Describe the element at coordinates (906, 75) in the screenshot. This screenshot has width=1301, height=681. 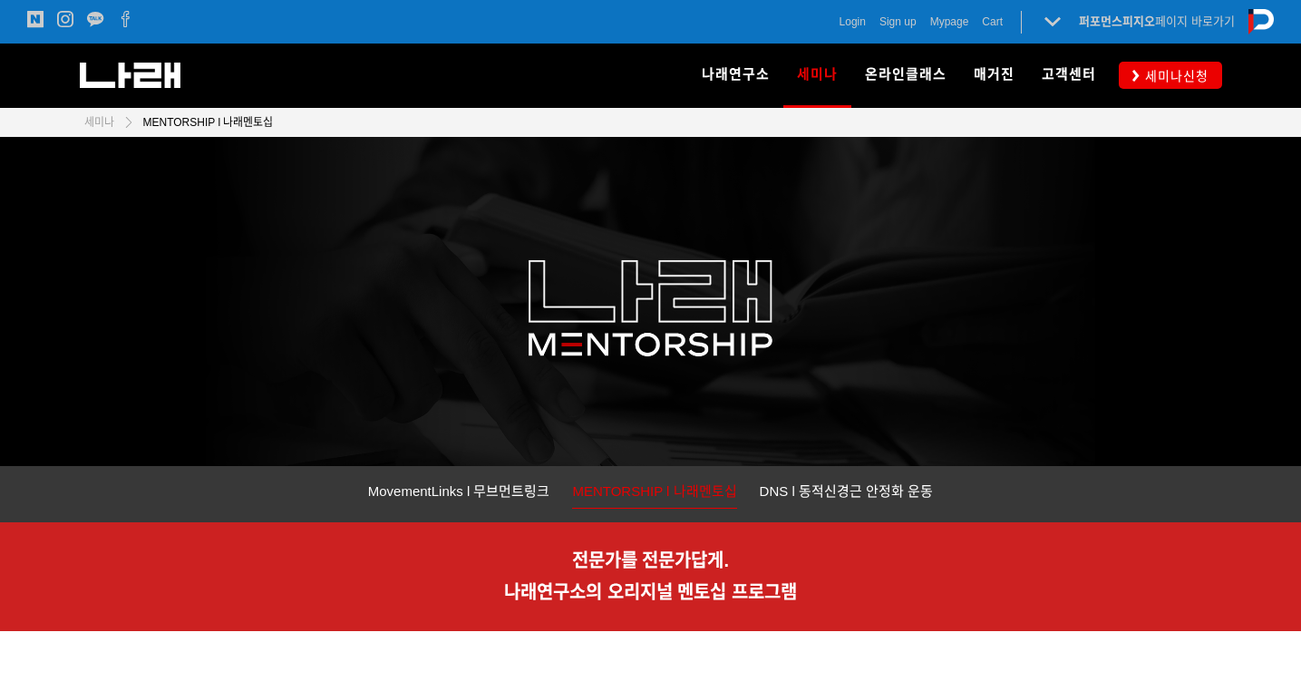
I see `a: 온라인클래스` at that location.